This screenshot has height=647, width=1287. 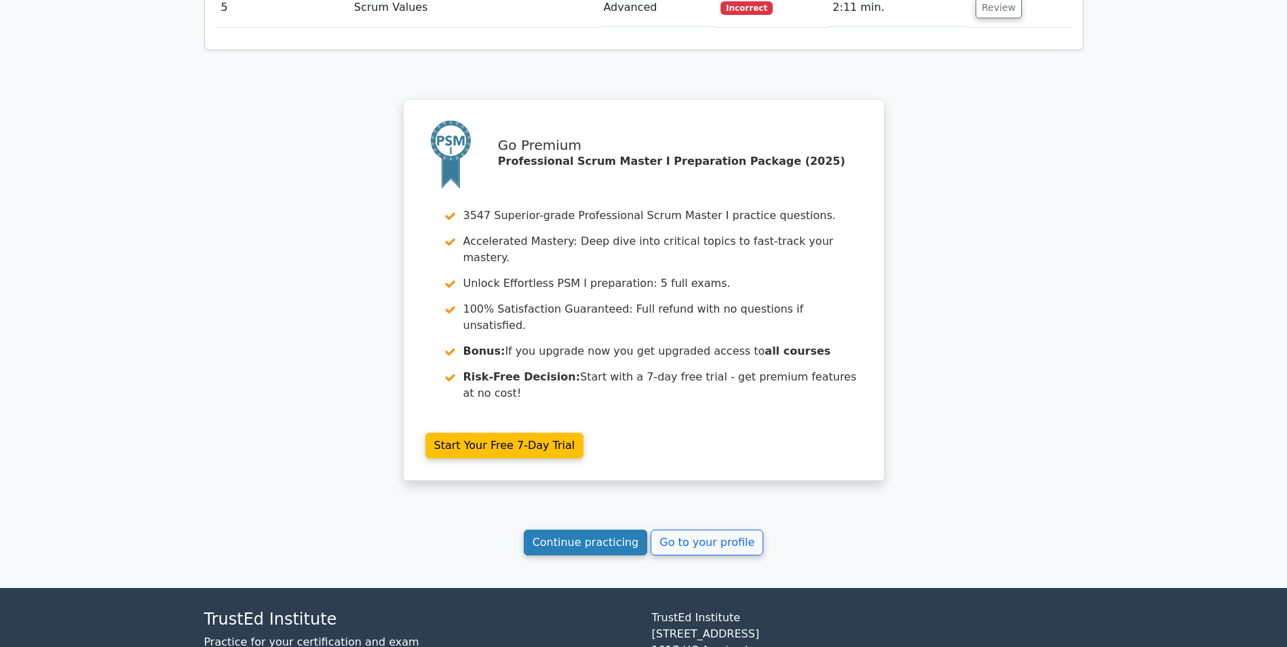 What do you see at coordinates (586, 543) in the screenshot?
I see `a: Continue practicing` at bounding box center [586, 543].